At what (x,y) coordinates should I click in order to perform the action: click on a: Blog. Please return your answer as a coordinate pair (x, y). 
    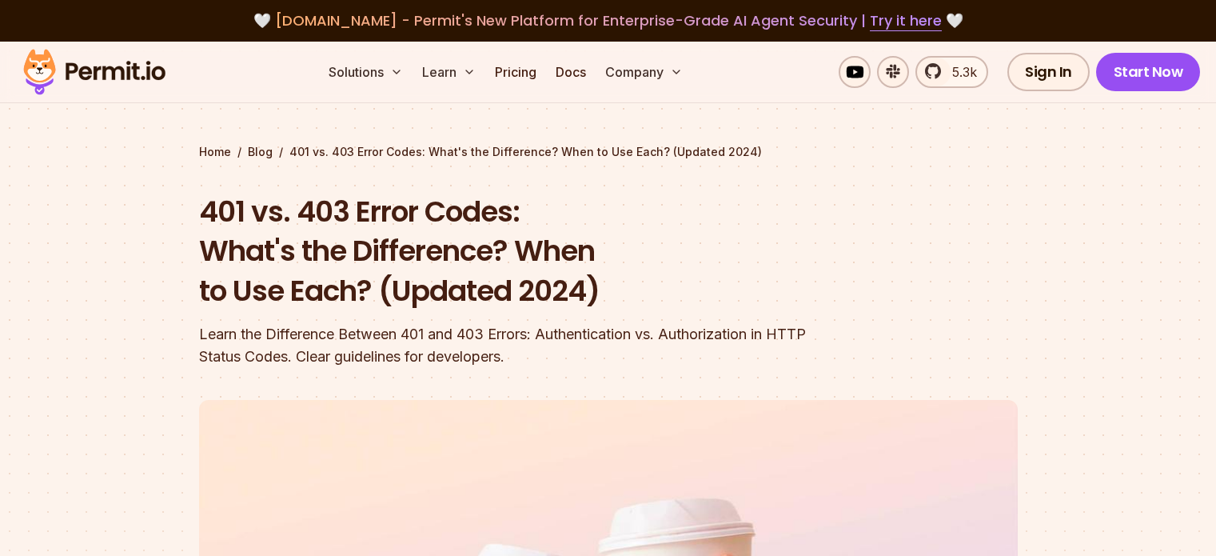
    Looking at the image, I should click on (260, 152).